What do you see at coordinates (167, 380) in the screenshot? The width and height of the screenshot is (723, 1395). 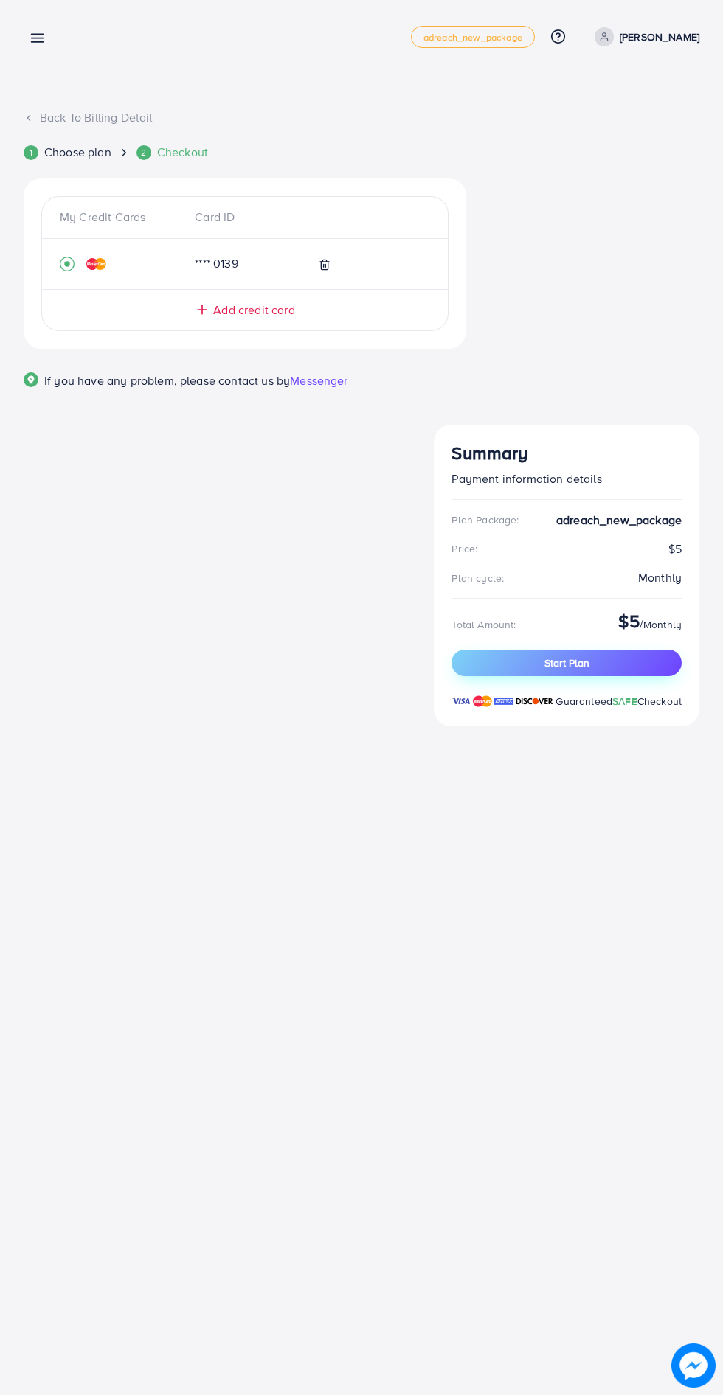 I see `span: If you have any problem, please contact us by` at bounding box center [167, 380].